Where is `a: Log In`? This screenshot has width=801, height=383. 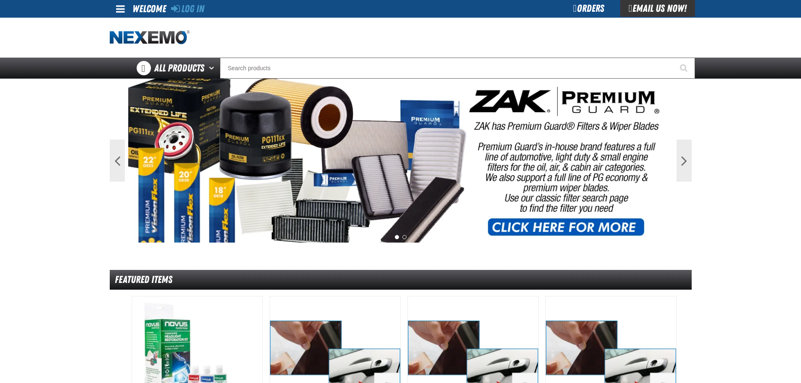
a: Log In is located at coordinates (188, 9).